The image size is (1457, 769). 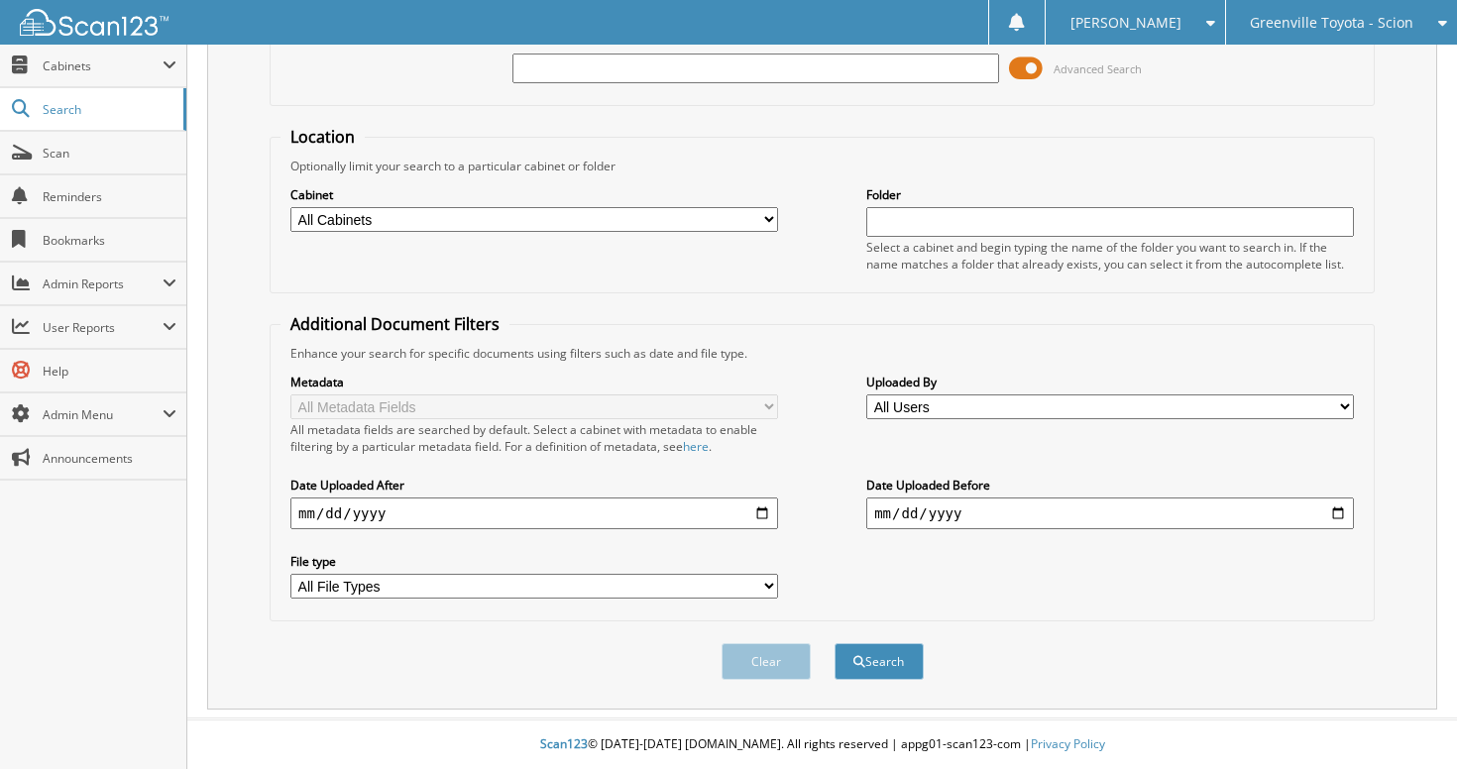 What do you see at coordinates (822, 353) in the screenshot?
I see `div: Enhance your search for specific documents using filters such as date and file type.` at bounding box center [822, 353].